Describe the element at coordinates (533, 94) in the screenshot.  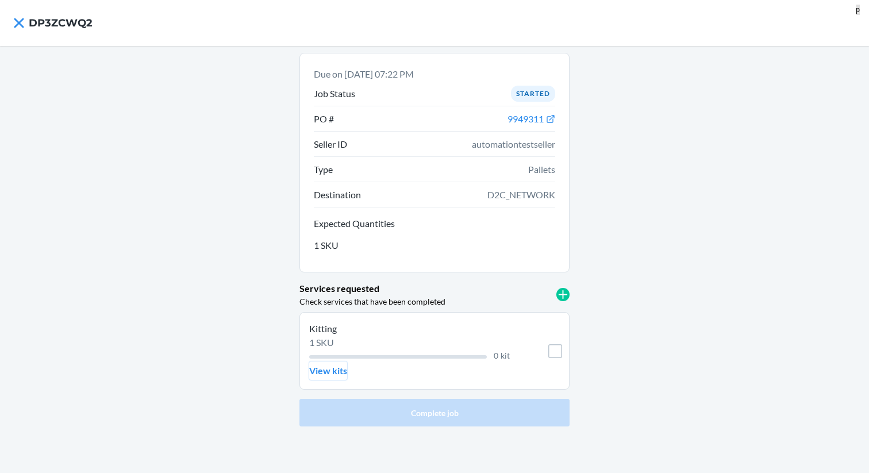
I see `div: Started` at that location.